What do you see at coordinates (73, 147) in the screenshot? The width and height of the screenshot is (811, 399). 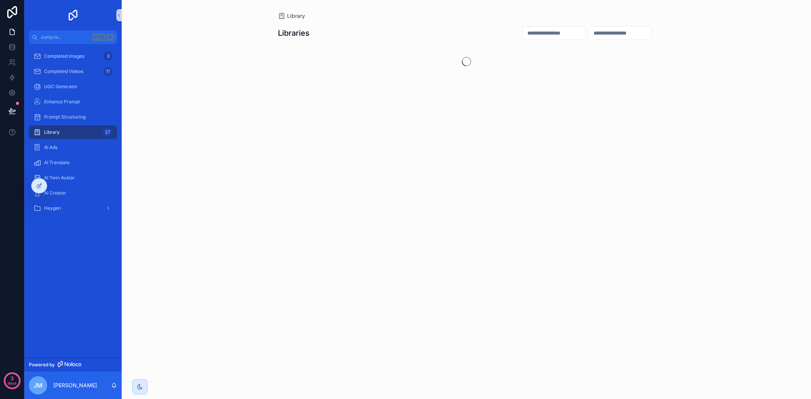 I see `a: AI Ads` at bounding box center [73, 147].